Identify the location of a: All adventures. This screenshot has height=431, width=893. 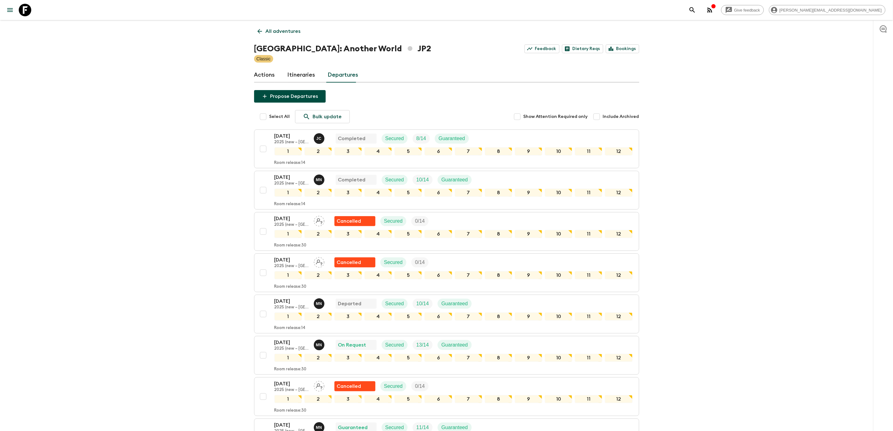
(279, 31).